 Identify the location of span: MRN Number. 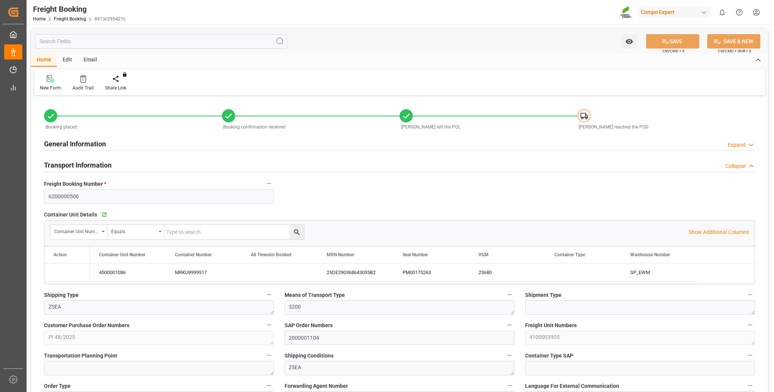
(340, 255).